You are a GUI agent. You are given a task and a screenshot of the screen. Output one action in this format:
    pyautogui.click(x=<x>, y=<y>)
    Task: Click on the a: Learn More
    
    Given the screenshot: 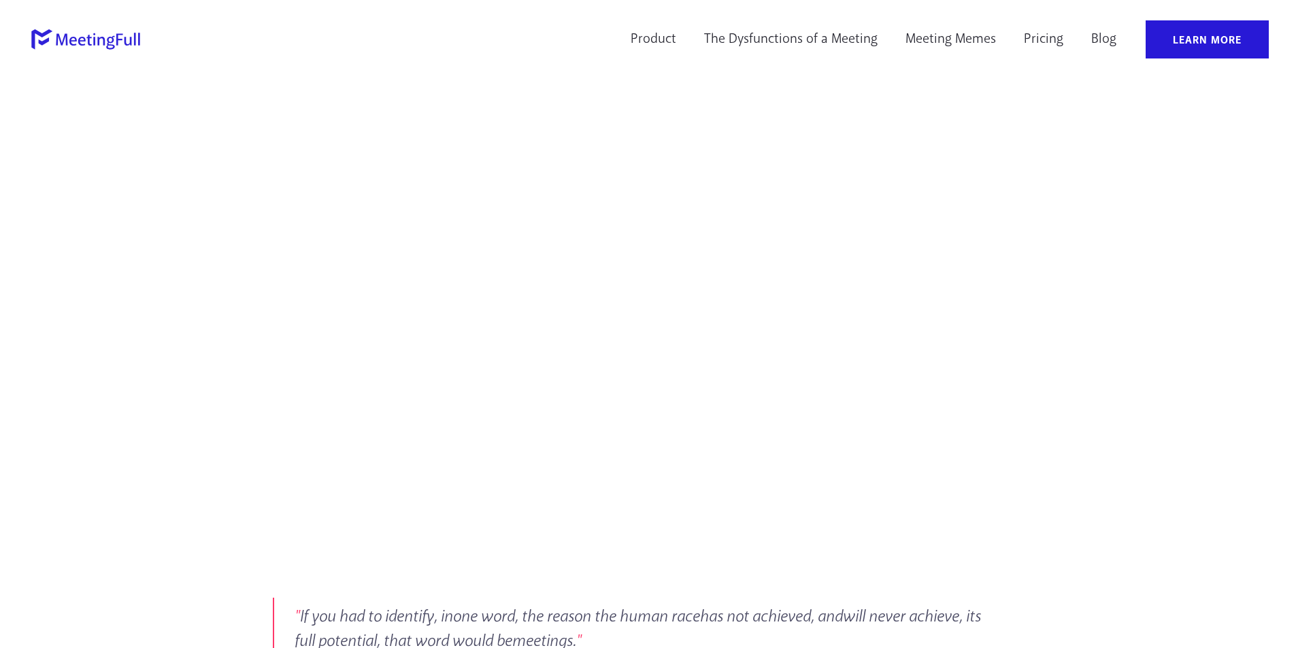 What is the action you would take?
    pyautogui.click(x=1207, y=39)
    